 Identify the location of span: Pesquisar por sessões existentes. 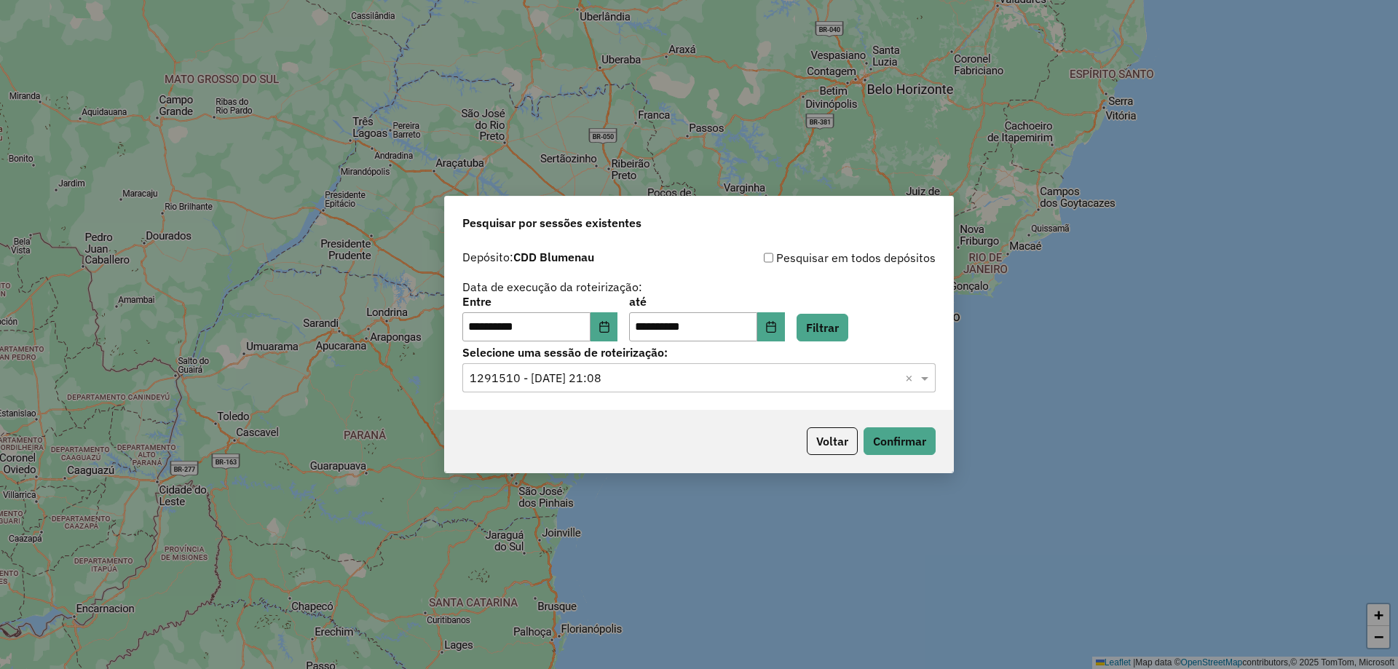
(552, 223).